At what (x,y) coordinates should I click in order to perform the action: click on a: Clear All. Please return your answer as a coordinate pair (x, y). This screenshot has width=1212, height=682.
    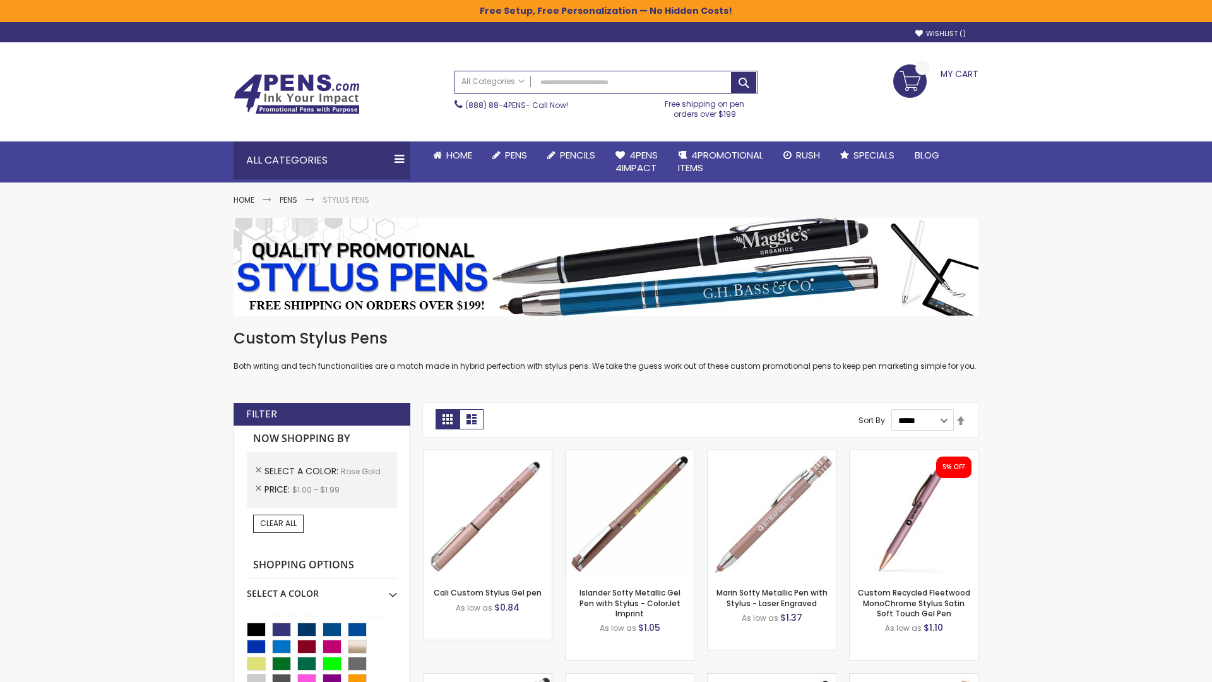
    Looking at the image, I should click on (278, 523).